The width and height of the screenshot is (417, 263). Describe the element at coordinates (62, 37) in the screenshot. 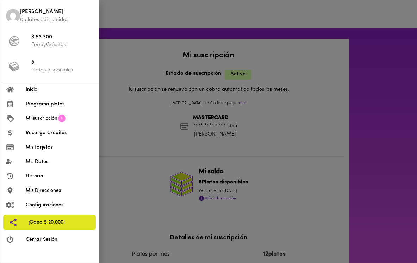

I see `span: $ 53.700` at that location.